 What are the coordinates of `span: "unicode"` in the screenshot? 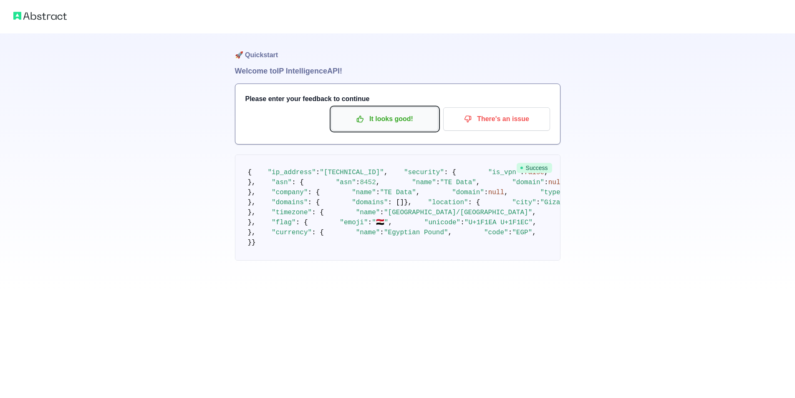 It's located at (442, 222).